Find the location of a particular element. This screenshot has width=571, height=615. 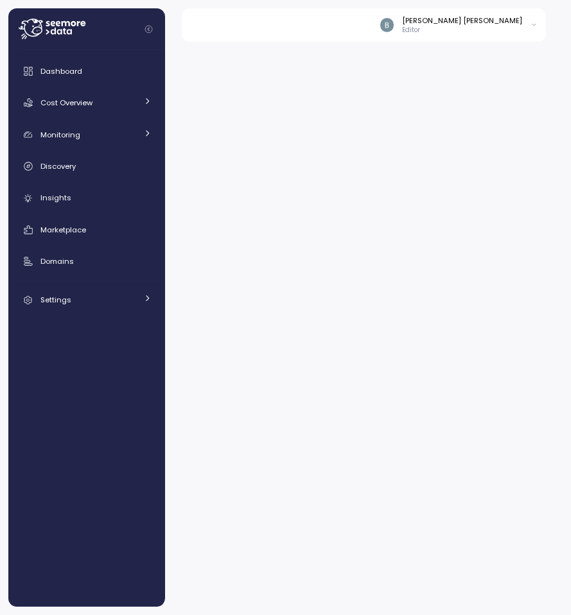

a: Discovery is located at coordinates (87, 166).